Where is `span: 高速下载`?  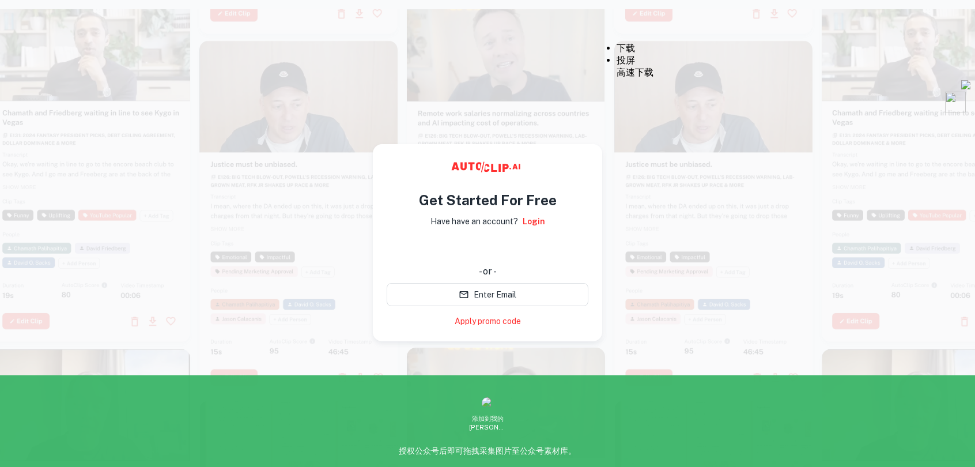 span: 高速下载 is located at coordinates (635, 72).